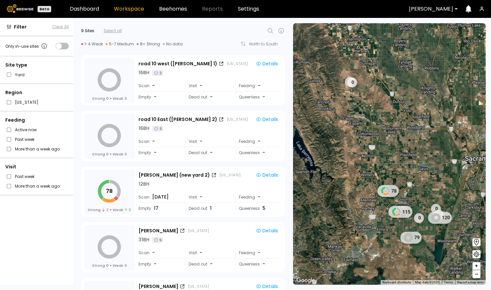 The image size is (491, 290). I want to click on div: North to South, so click(266, 44).